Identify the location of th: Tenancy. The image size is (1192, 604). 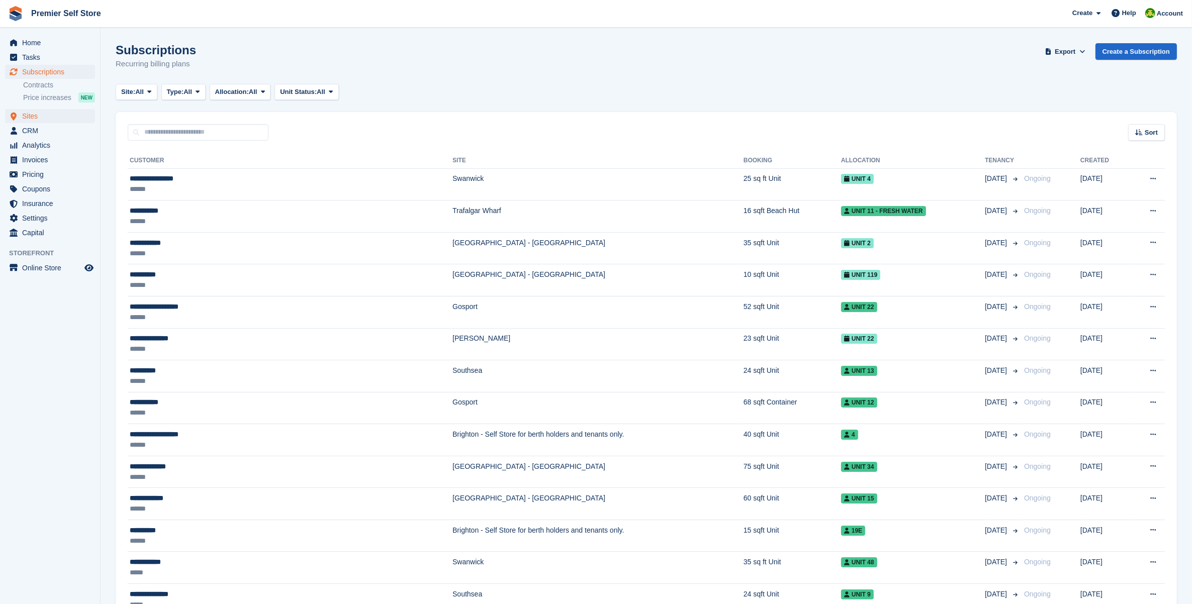
(1002, 161).